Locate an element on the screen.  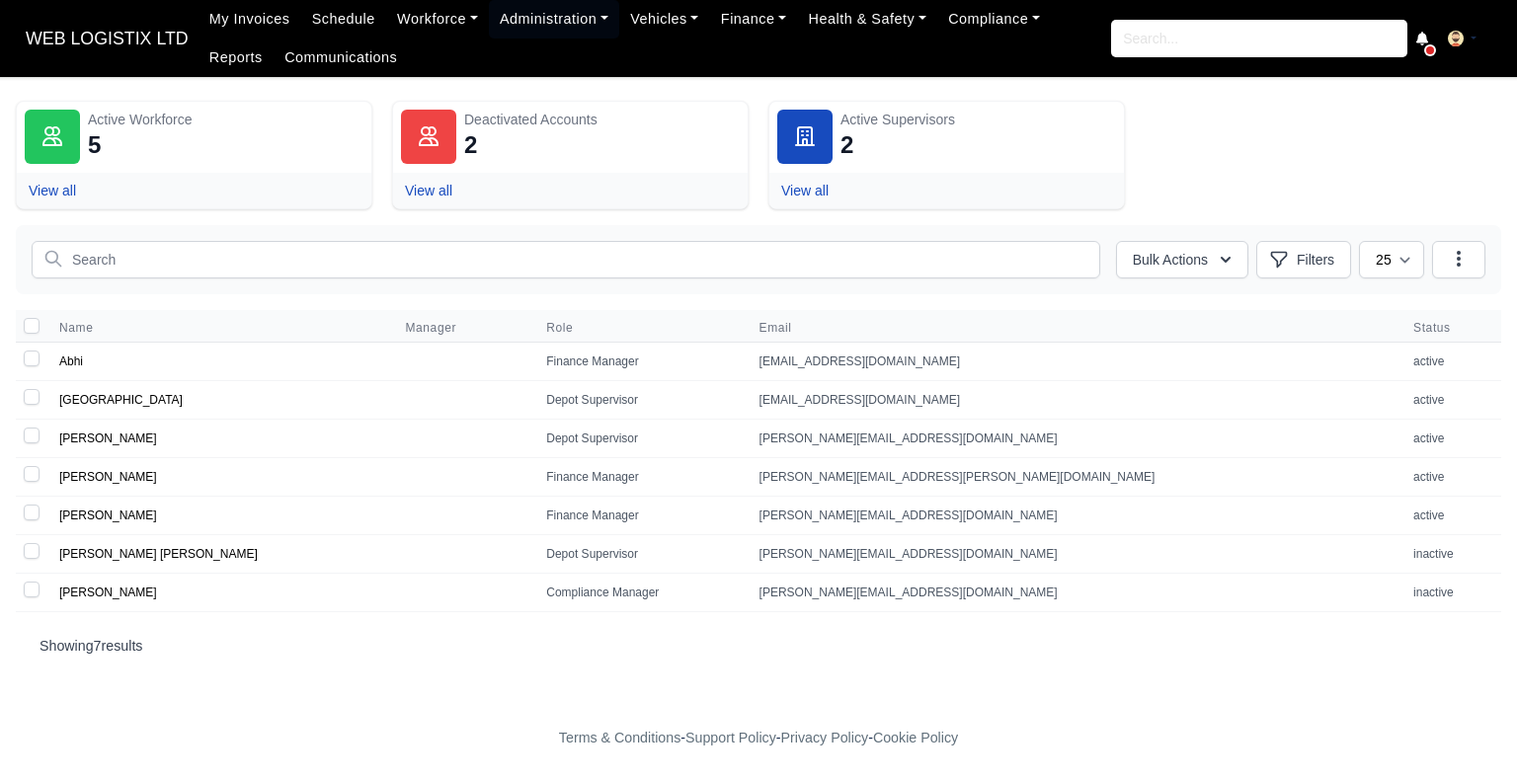
div: Deactivated Accounts is located at coordinates (602, 120).